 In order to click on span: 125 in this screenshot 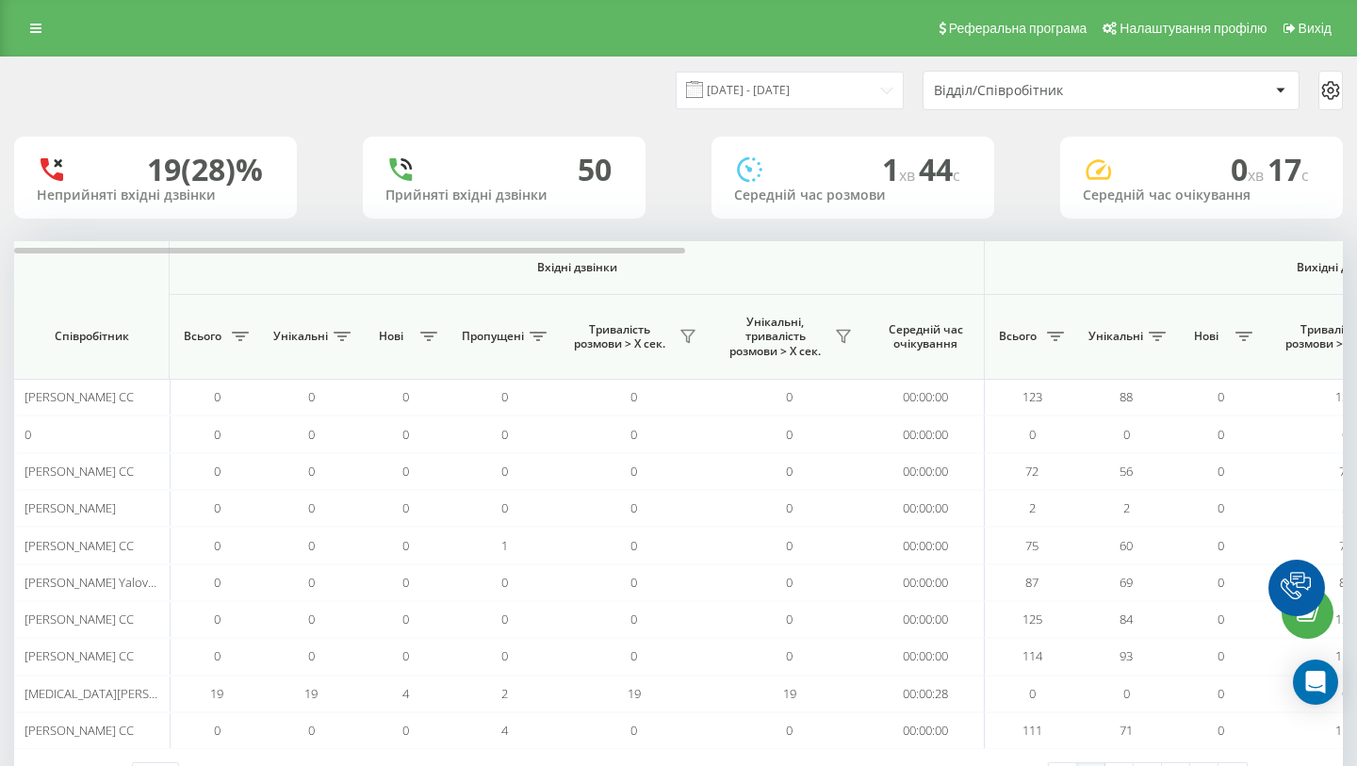, I will do `click(1032, 619)`.